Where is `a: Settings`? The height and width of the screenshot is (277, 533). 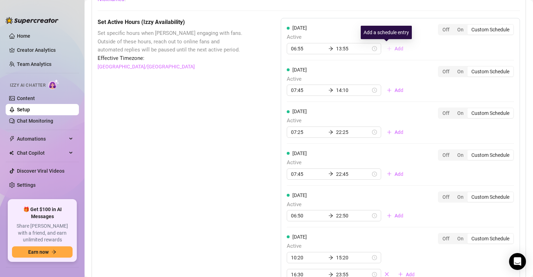
a: Settings is located at coordinates (26, 185).